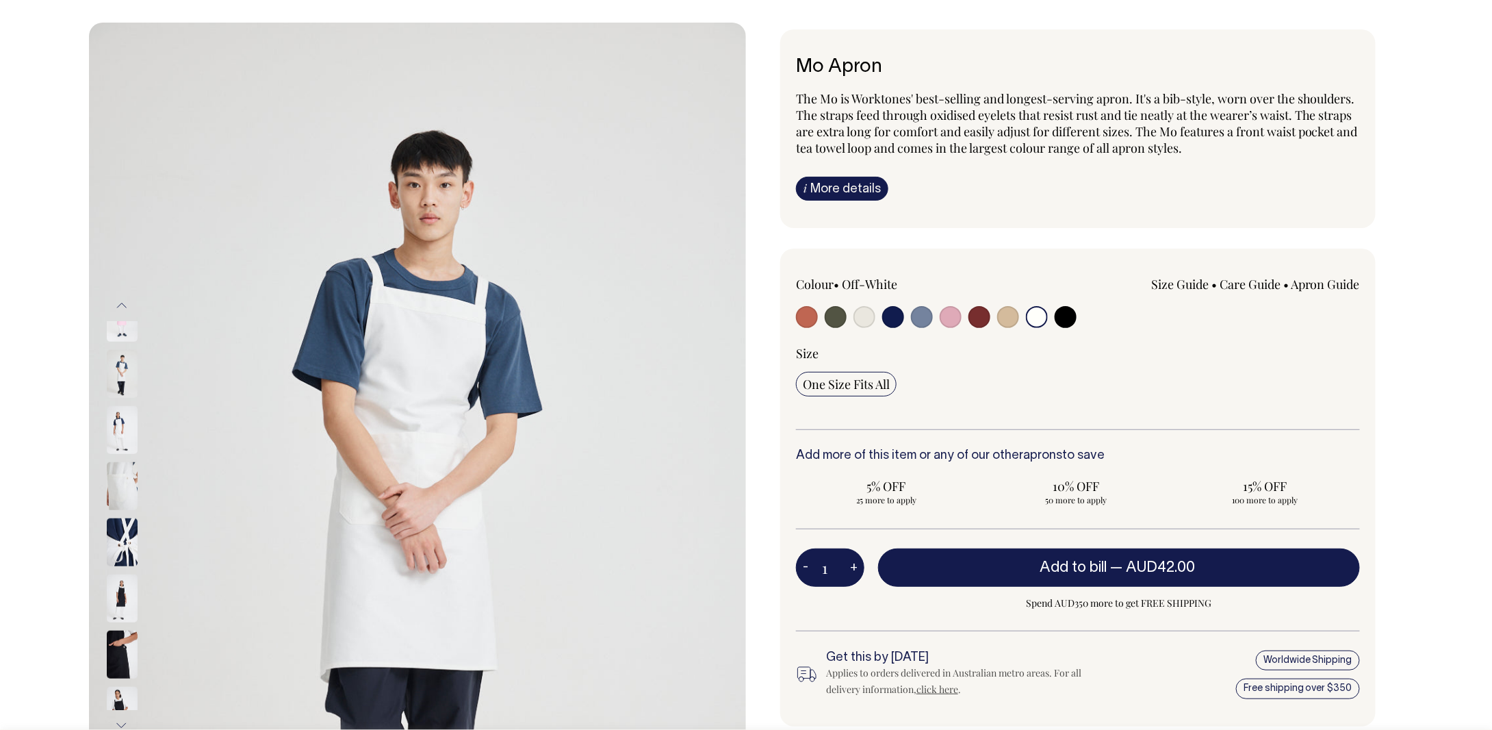  Describe the element at coordinates (1325, 284) in the screenshot. I see `a: Apron Guide` at that location.